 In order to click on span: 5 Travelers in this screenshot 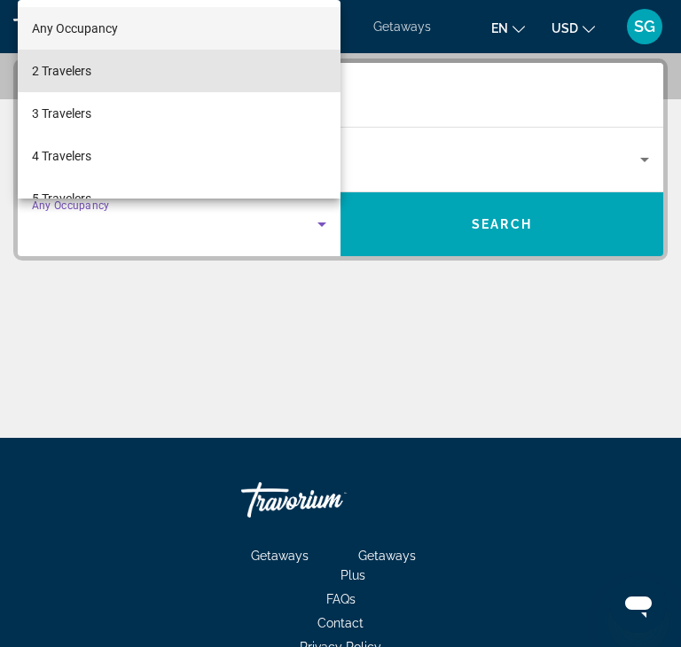, I will do `click(61, 199)`.